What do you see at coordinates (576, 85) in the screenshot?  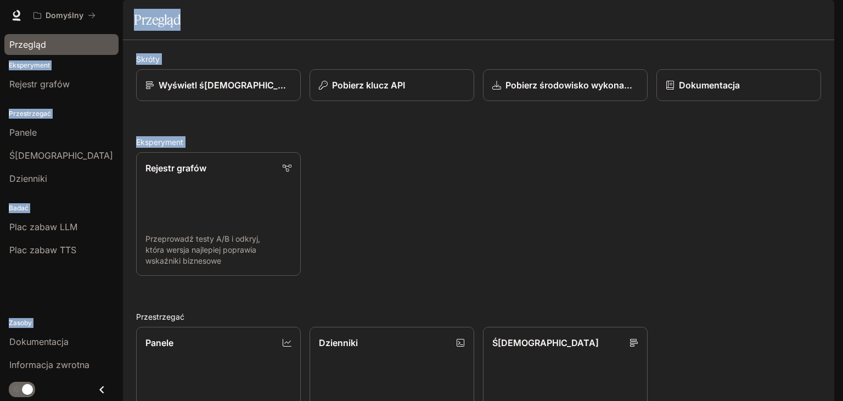 I see `font: Pobierz środowisko wykonawcze` at bounding box center [576, 85].